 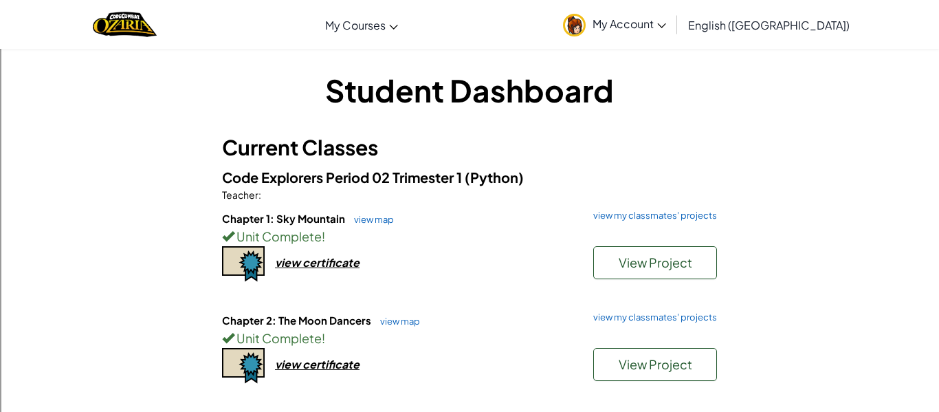 I want to click on a: My Account, so click(x=615, y=24).